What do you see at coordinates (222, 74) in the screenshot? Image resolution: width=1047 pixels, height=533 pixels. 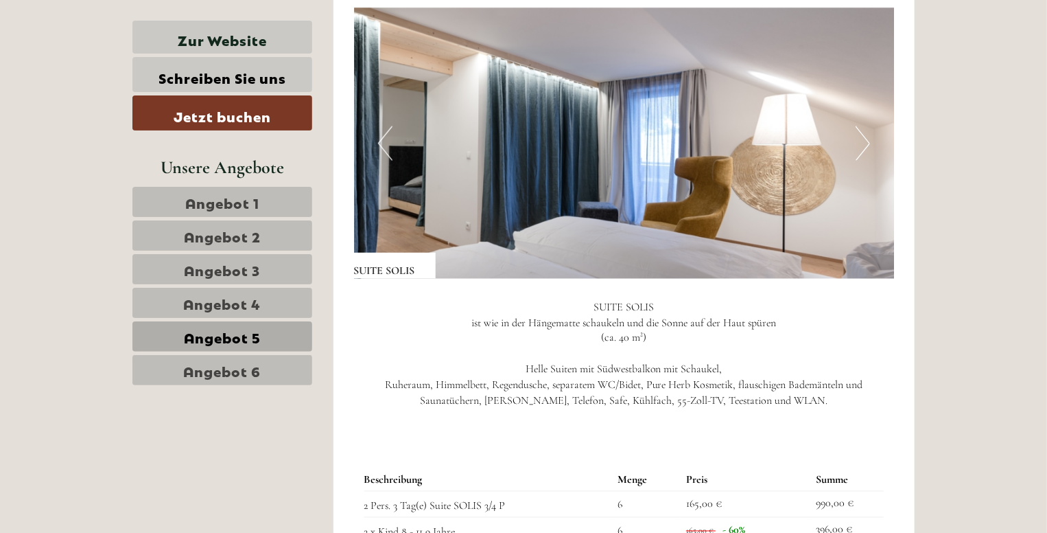 I see `a: Schreiben Sie uns` at bounding box center [222, 74].